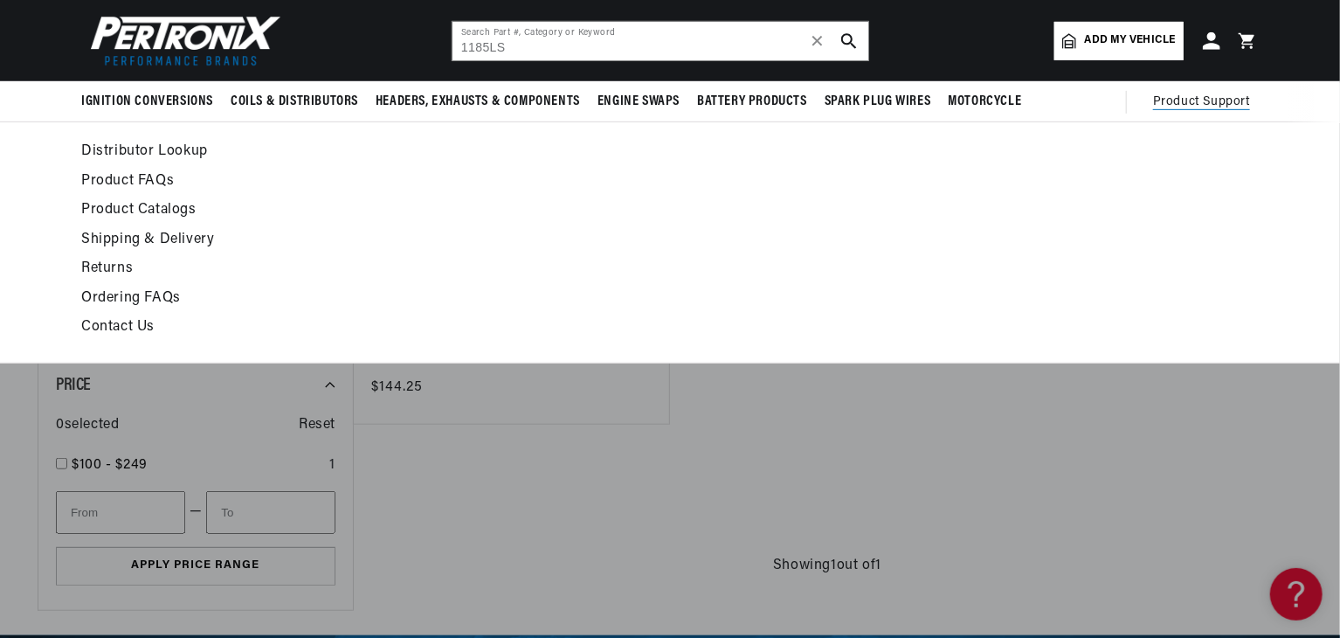 The height and width of the screenshot is (638, 1340). Describe the element at coordinates (182, 40) in the screenshot. I see `img: Pertronix` at that location.